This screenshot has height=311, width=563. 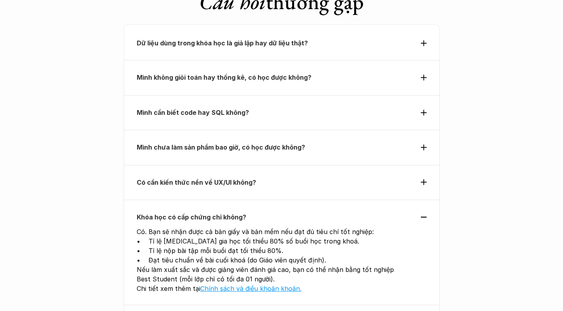 What do you see at coordinates (224, 77) in the screenshot?
I see `strong: Mình không giỏi toán hay thống kê, có học được không?` at bounding box center [224, 77].